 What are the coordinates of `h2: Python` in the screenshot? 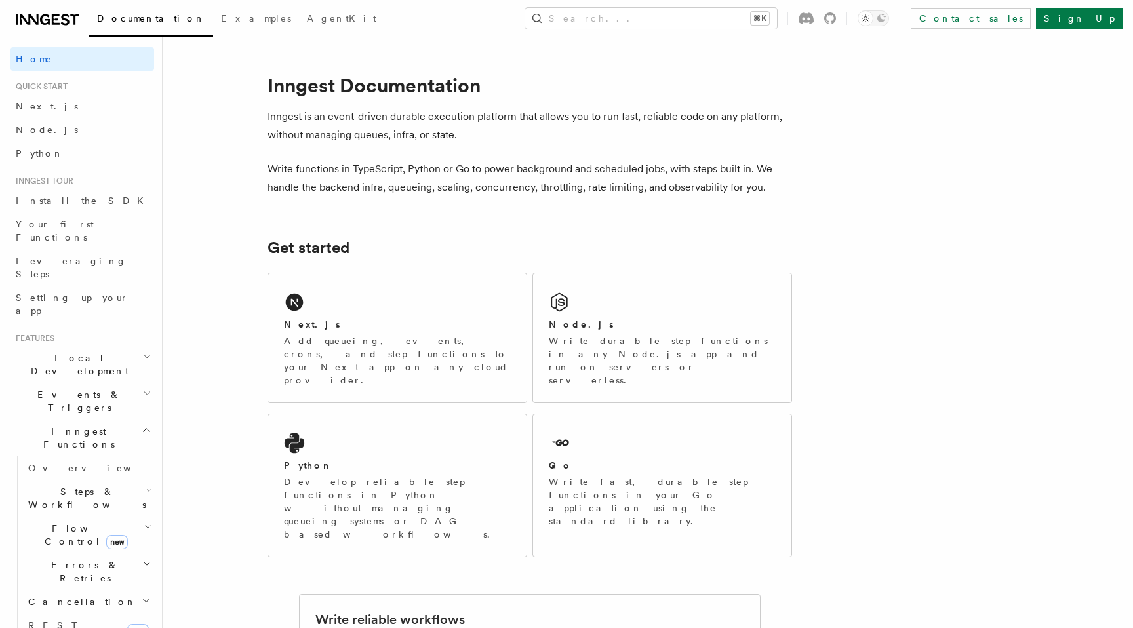 It's located at (308, 466).